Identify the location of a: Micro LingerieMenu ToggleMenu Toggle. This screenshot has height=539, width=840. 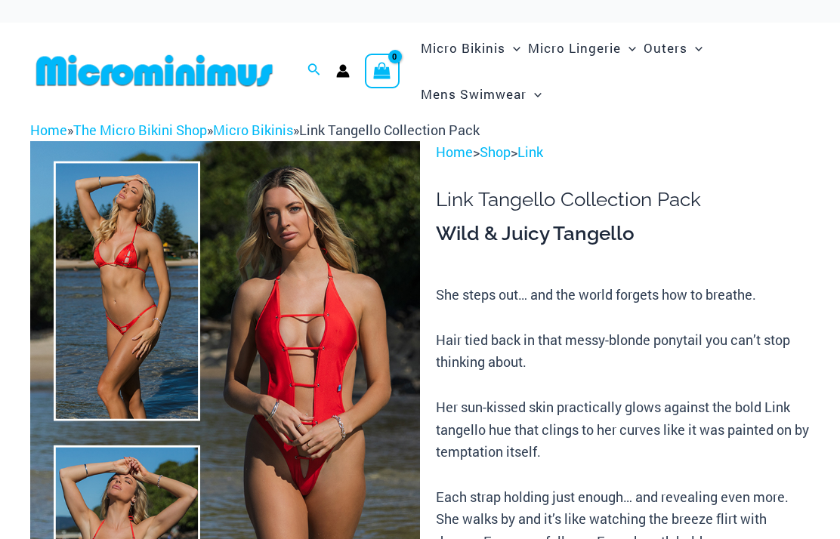
(582, 48).